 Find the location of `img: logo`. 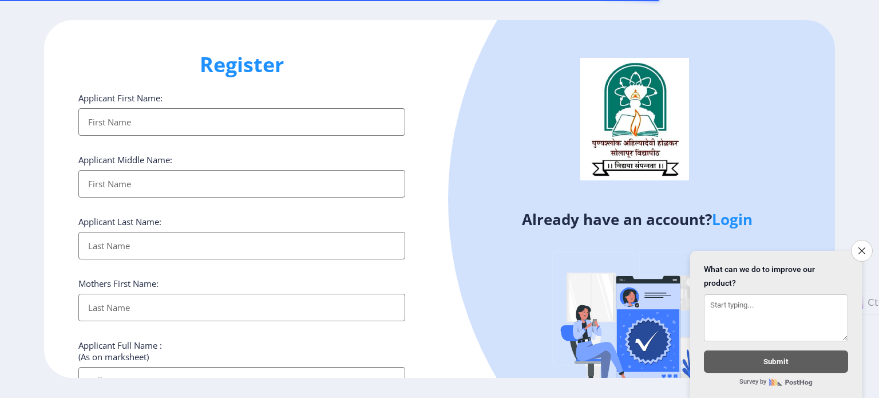

img: logo is located at coordinates (635, 119).